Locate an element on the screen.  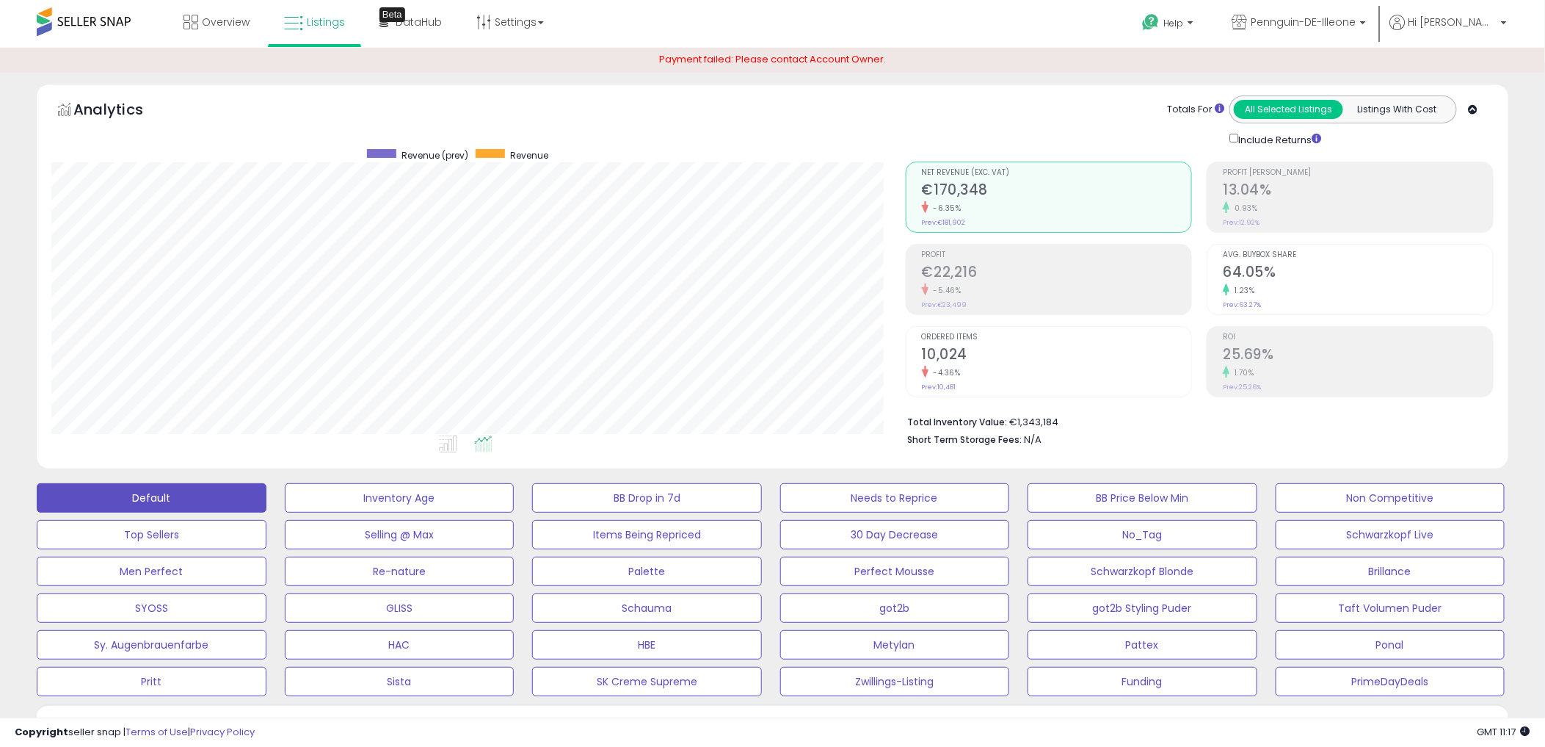
button: No_Tag is located at coordinates (1142, 534).